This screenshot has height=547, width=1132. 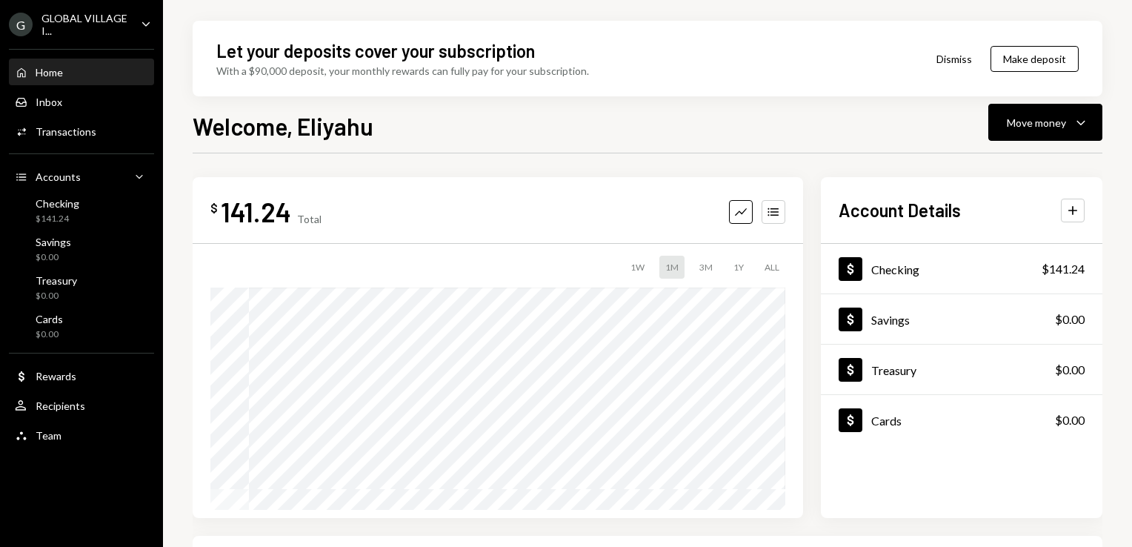 What do you see at coordinates (49, 101) in the screenshot?
I see `div: Inbox` at bounding box center [49, 101].